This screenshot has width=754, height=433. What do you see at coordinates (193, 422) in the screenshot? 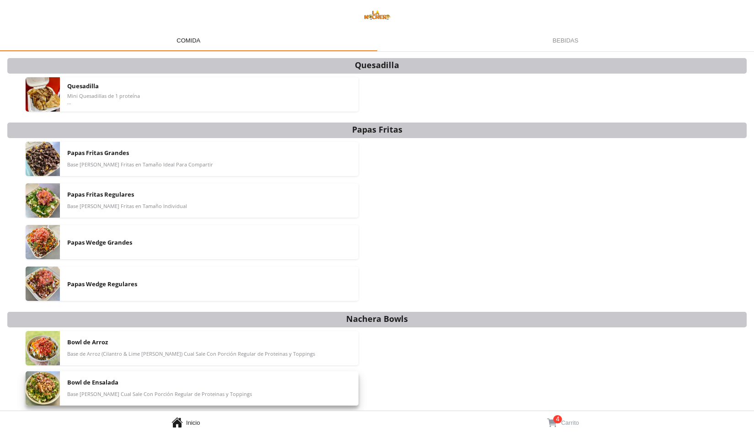
I see `span: Inicio` at bounding box center [193, 422].